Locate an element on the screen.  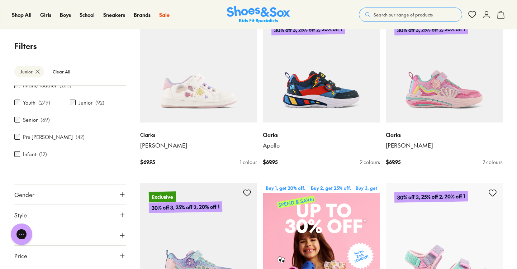
a: Brands is located at coordinates (142, 15).